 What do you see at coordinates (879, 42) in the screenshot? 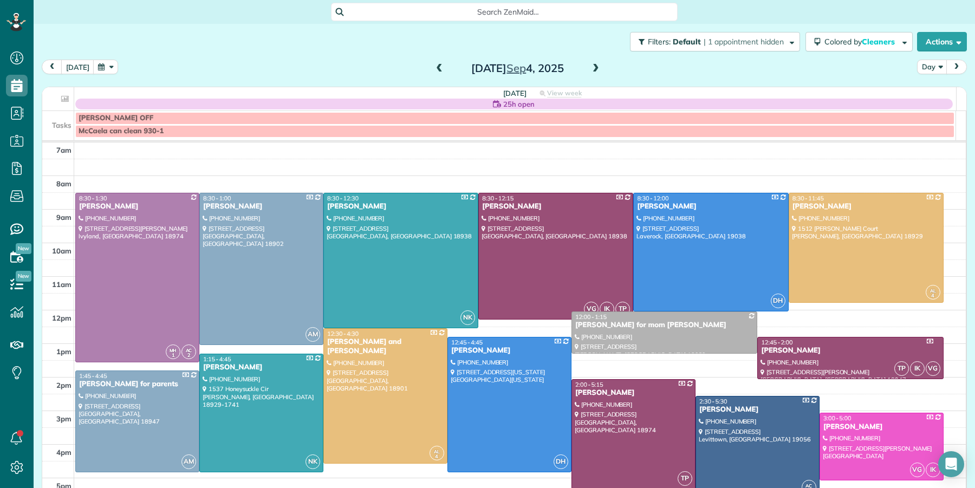
I see `span: Cleaners` at bounding box center [879, 42].